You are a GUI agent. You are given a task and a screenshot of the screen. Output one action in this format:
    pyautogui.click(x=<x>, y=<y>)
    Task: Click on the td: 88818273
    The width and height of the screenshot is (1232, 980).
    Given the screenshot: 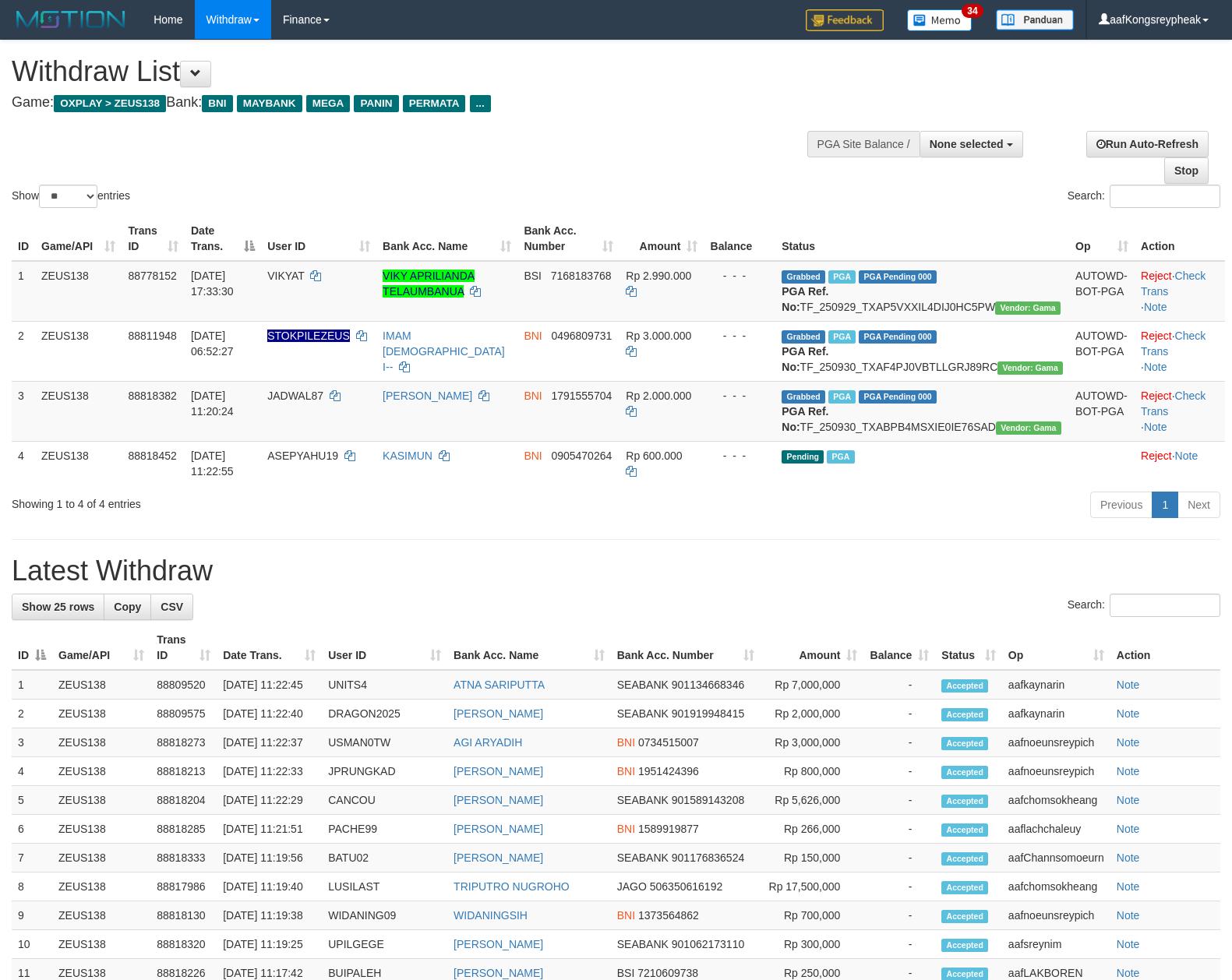 What is the action you would take?
    pyautogui.click(x=183, y=742)
    